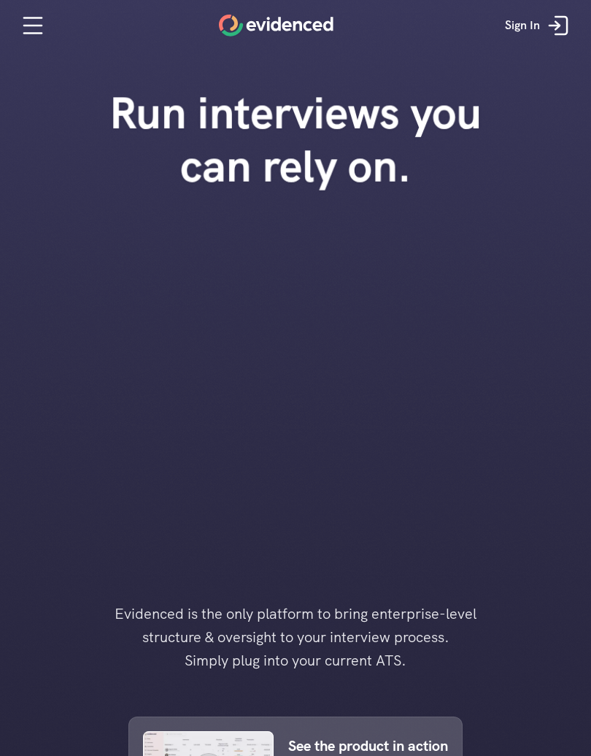  What do you see at coordinates (296, 139) in the screenshot?
I see `h1: Run interviews you can rely on.` at bounding box center [296, 139].